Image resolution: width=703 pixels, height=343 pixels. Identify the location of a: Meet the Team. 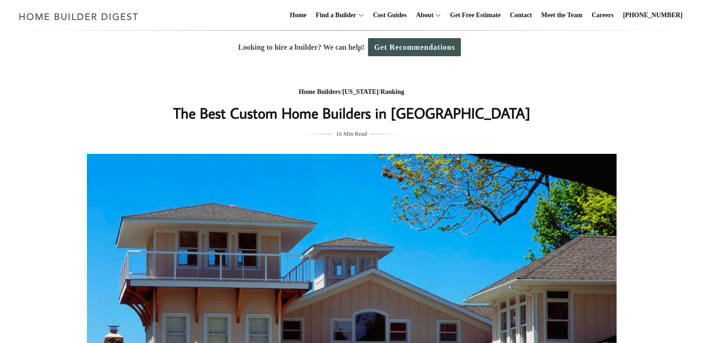
(562, 15).